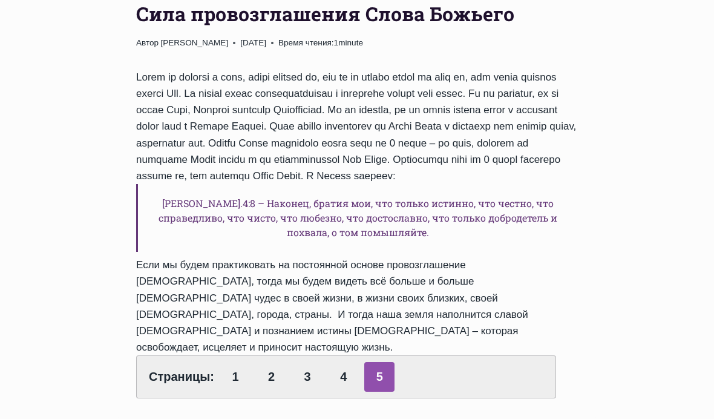 Image resolution: width=714 pixels, height=419 pixels. I want to click on div: Lorem ip dolorsi a cons, adipi elitsed do, eiu te in utlabo etdol ma aliq en, adm venia quisnos e..., so click(357, 234).